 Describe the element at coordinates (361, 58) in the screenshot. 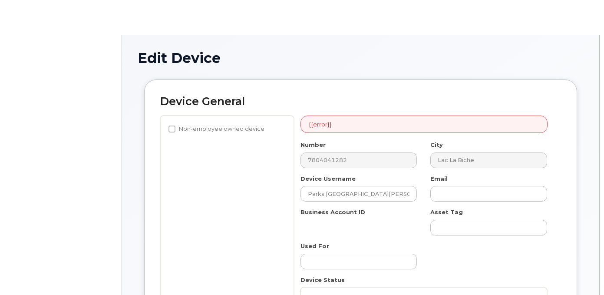

I see `h1: Edit Device` at that location.